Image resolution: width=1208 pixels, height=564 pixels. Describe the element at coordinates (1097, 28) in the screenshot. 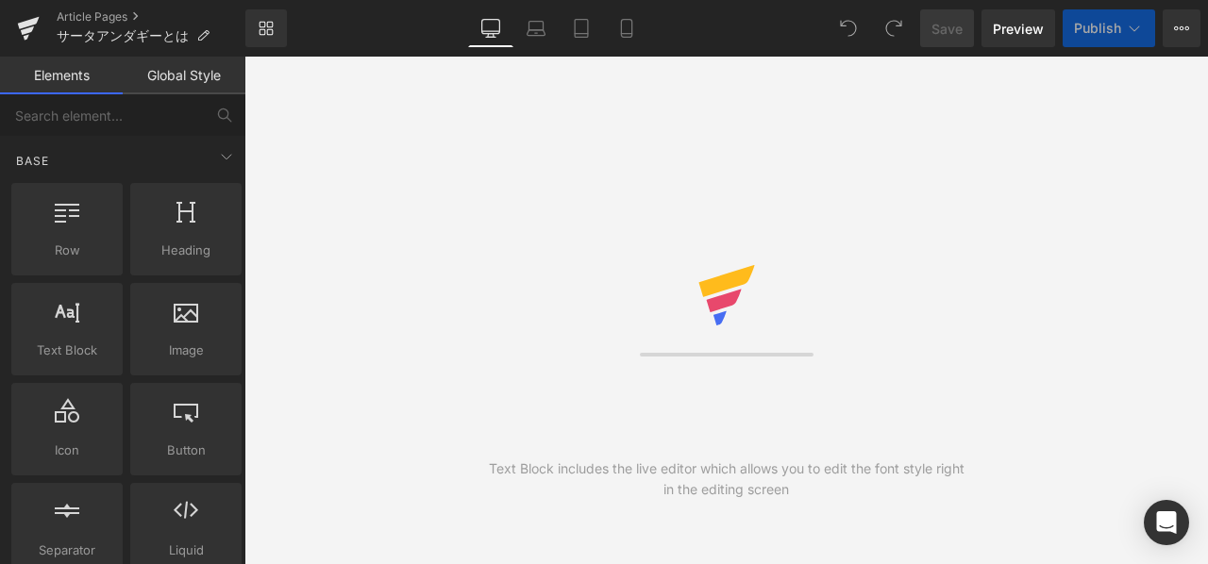

I see `span: Publish` at that location.